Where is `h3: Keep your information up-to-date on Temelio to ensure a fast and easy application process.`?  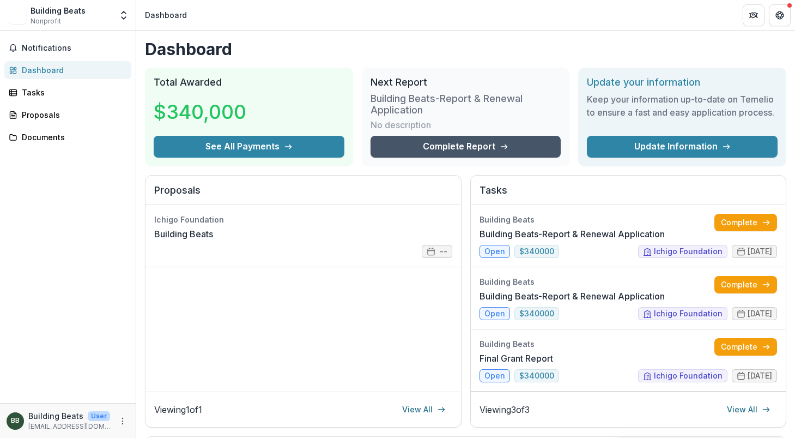 h3: Keep your information up-to-date on Temelio to ensure a fast and easy application process. is located at coordinates (682, 106).